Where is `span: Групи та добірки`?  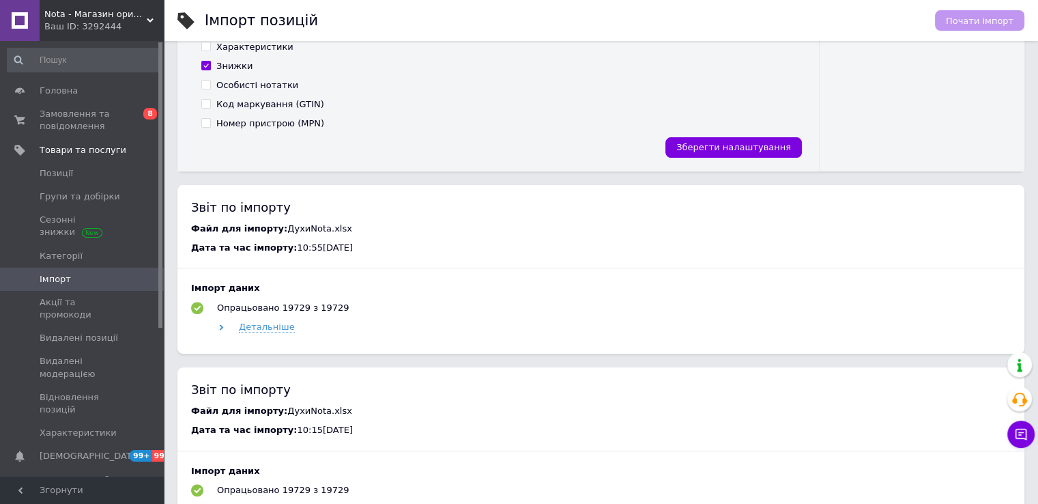
span: Групи та добірки is located at coordinates (80, 197).